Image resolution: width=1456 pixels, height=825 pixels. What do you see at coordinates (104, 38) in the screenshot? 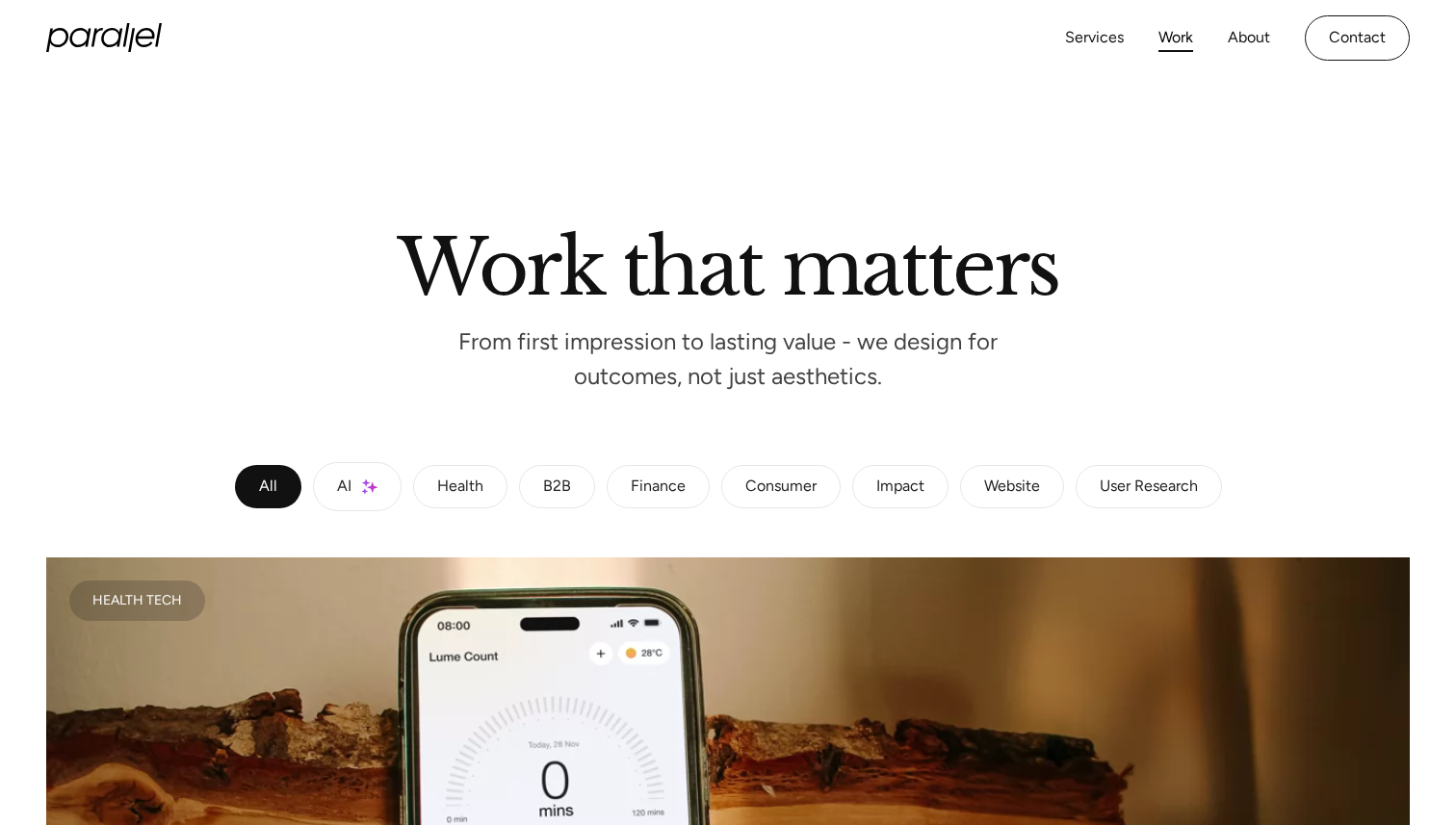
I see `a: home` at bounding box center [104, 38].